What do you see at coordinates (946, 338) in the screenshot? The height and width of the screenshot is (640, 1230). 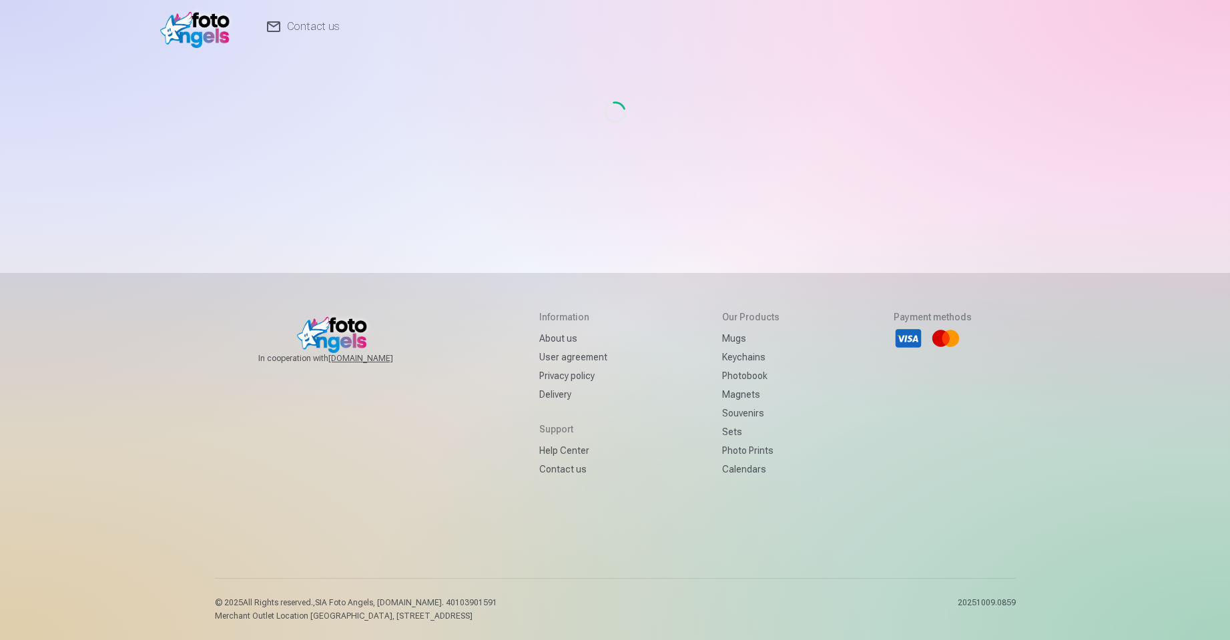 I see `li: Mastercard` at bounding box center [946, 338].